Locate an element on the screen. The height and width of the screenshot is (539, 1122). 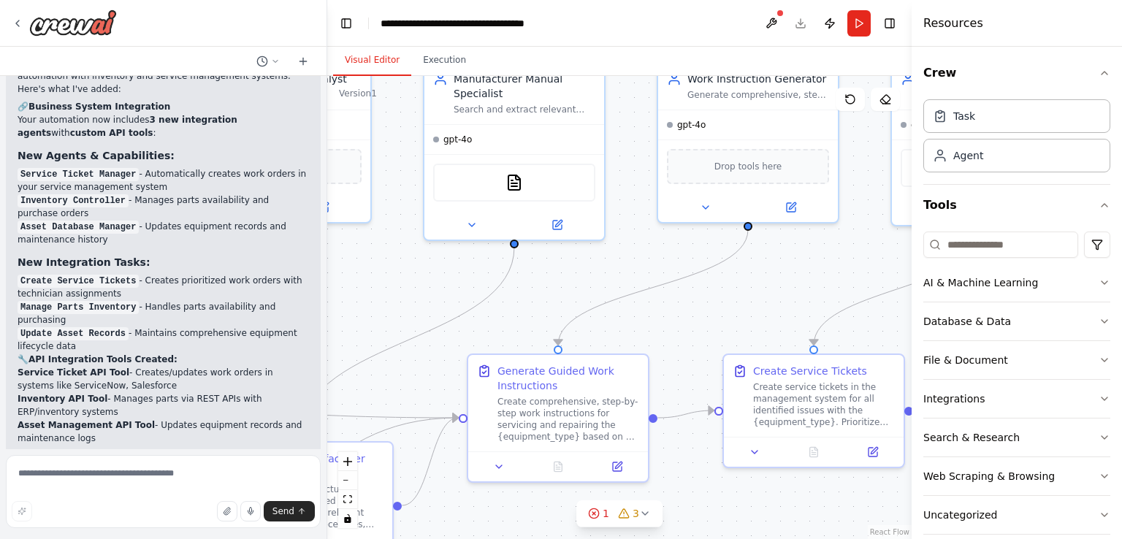
div: Integrations is located at coordinates (954, 399).